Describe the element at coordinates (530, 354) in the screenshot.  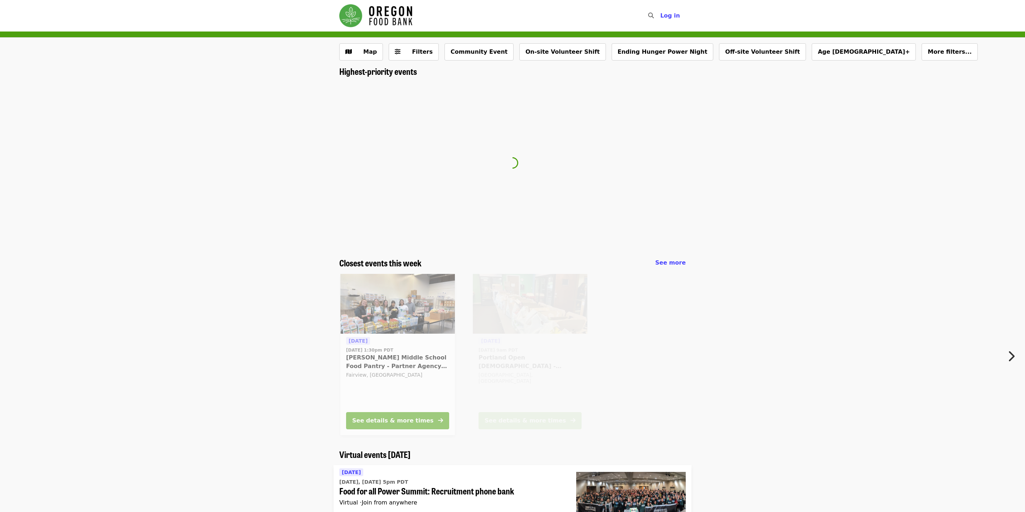
I see `a: See details for "Portland Open Bible - Partner Agency Support (16+)"` at that location.